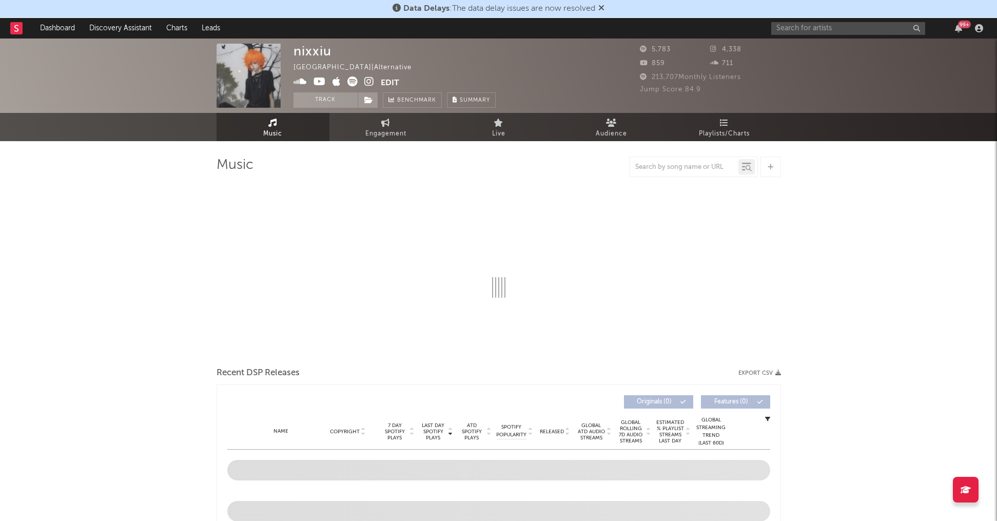 This screenshot has height=521, width=997. I want to click on span: ATD Spotify Plays, so click(472, 432).